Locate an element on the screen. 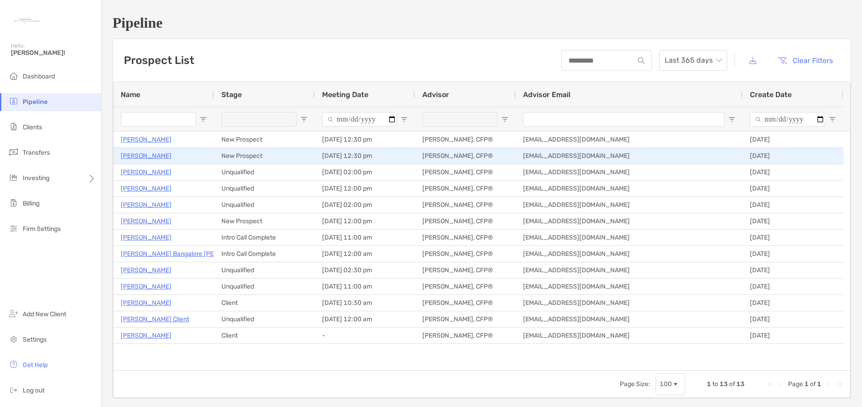 This screenshot has height=407, width=862. img: logout icon is located at coordinates (14, 390).